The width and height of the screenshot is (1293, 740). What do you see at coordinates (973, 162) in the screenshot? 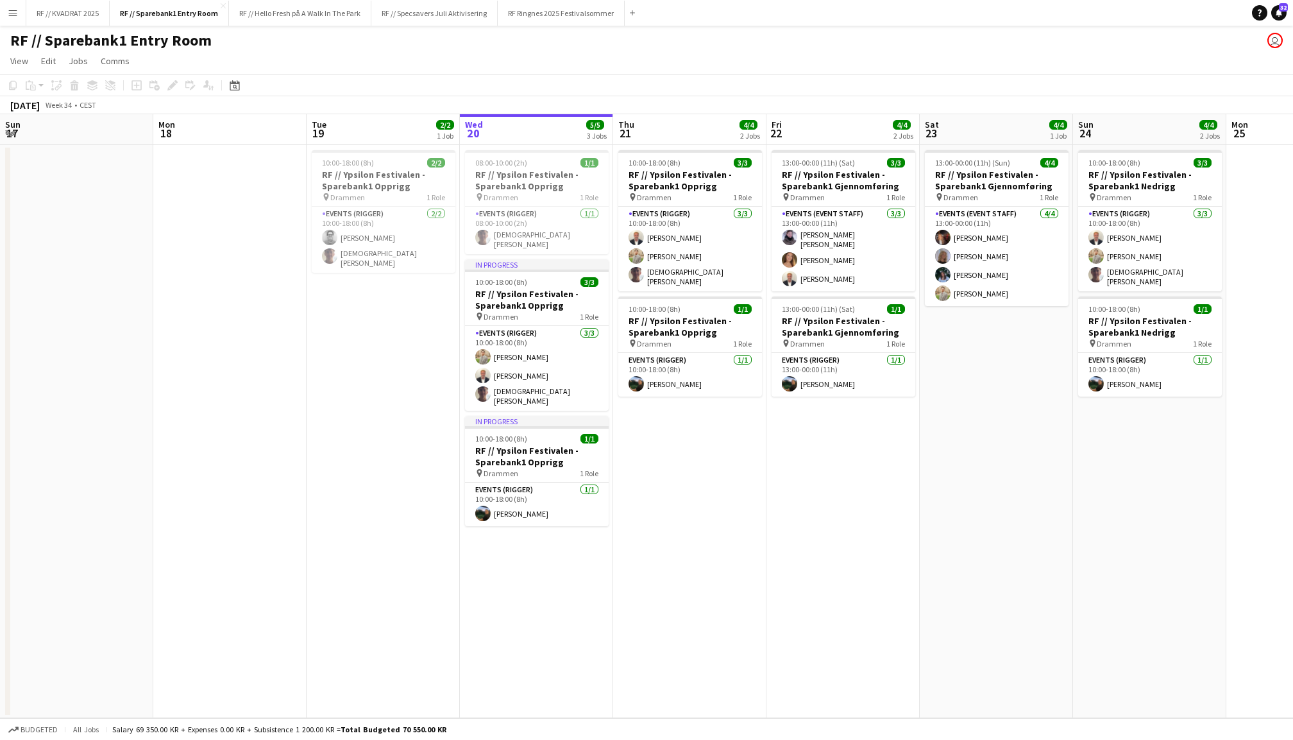
I see `span: 13:00-00:00 (11h) (Sun)` at bounding box center [973, 162].